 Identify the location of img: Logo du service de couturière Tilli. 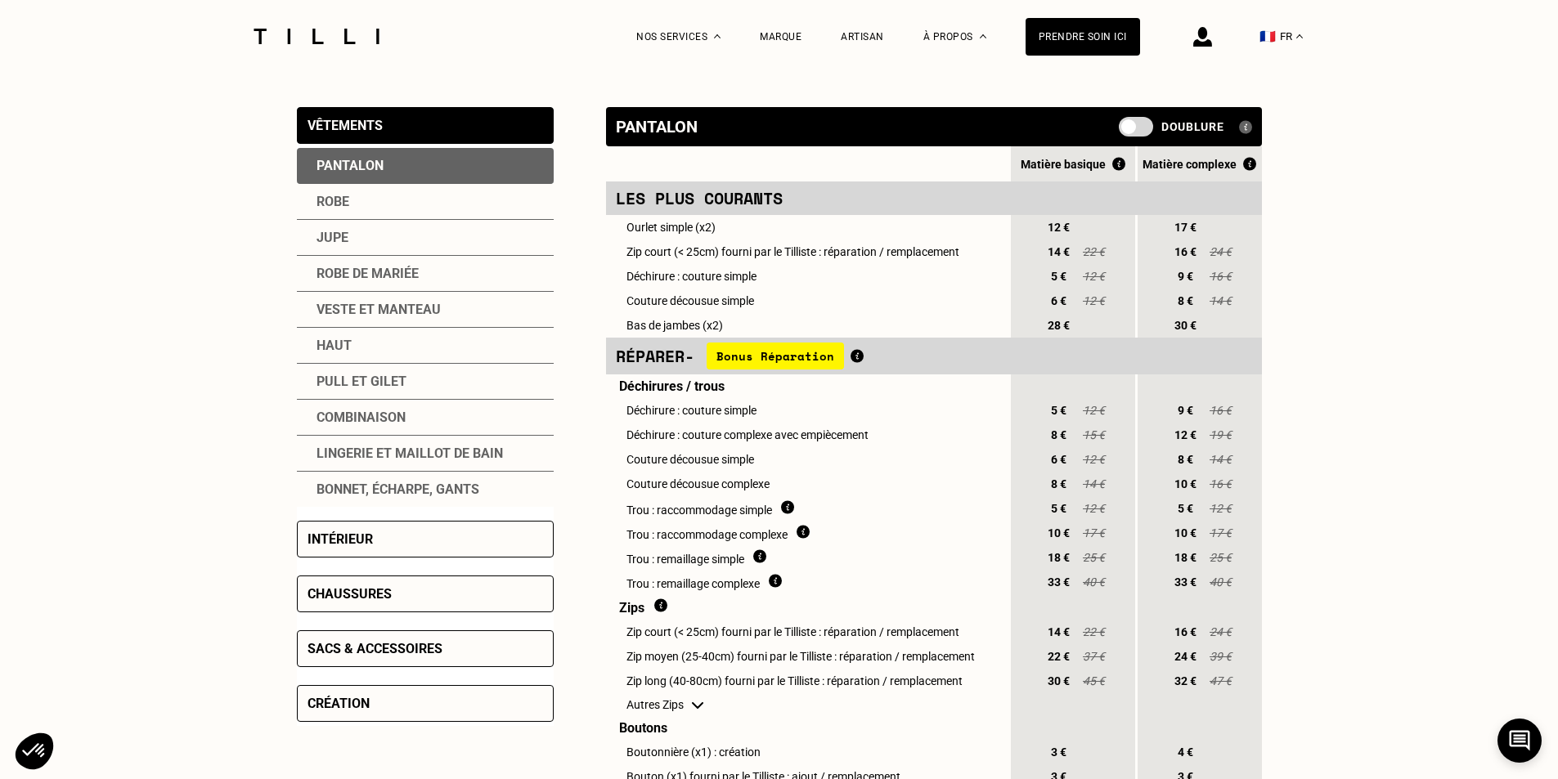
(316, 36).